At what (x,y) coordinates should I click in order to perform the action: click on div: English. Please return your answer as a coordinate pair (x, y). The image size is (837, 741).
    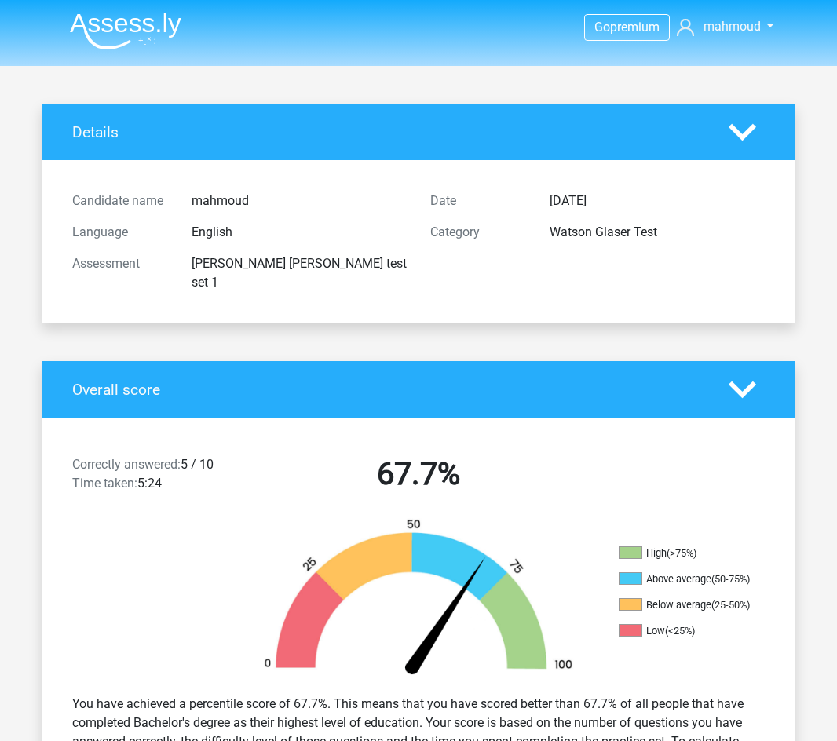
    Looking at the image, I should click on (299, 232).